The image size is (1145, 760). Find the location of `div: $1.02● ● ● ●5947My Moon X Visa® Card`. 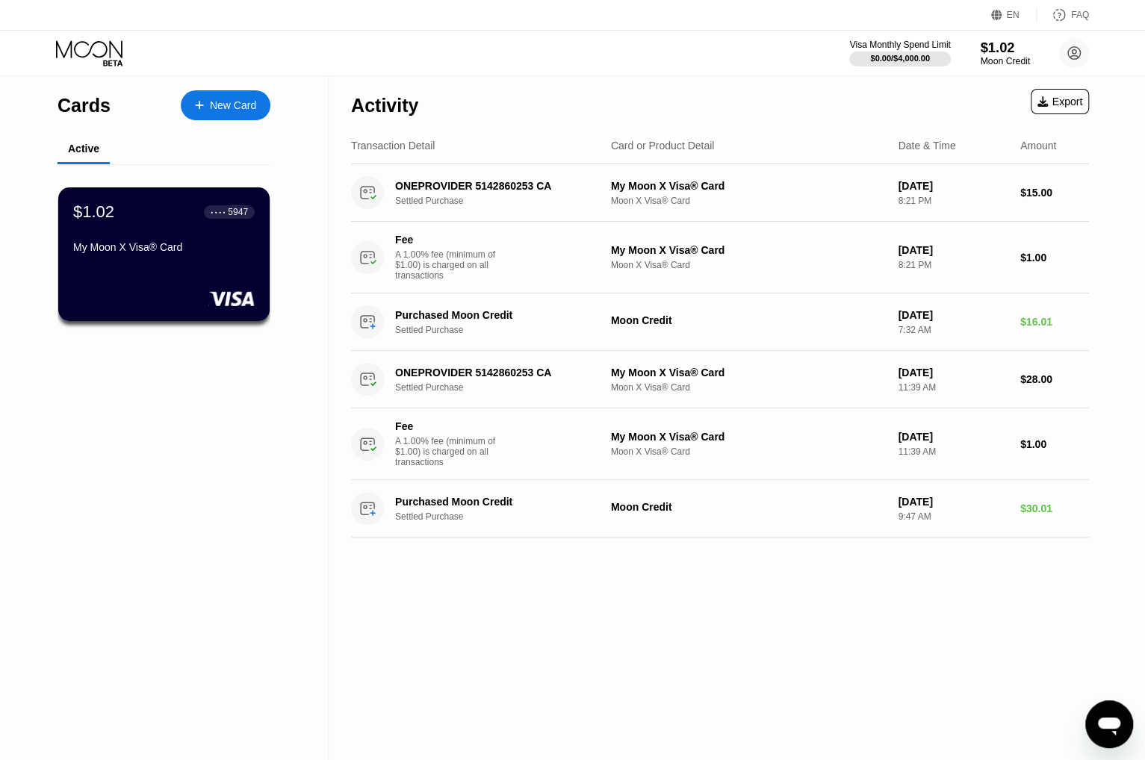

div: $1.02● ● ● ●5947My Moon X Visa® Card is located at coordinates (164, 254).